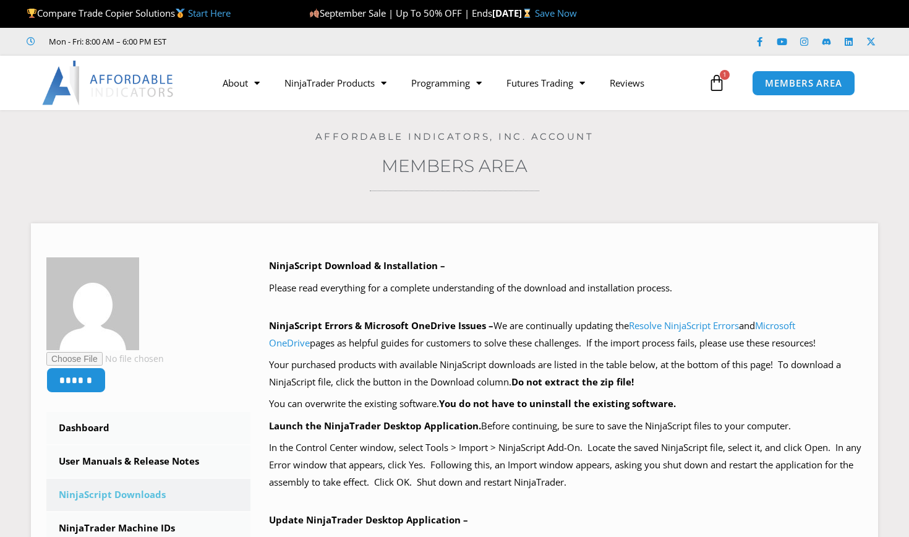 This screenshot has height=537, width=909. What do you see at coordinates (684, 325) in the screenshot?
I see `a: Resolve NinjaScript Errors` at bounding box center [684, 325].